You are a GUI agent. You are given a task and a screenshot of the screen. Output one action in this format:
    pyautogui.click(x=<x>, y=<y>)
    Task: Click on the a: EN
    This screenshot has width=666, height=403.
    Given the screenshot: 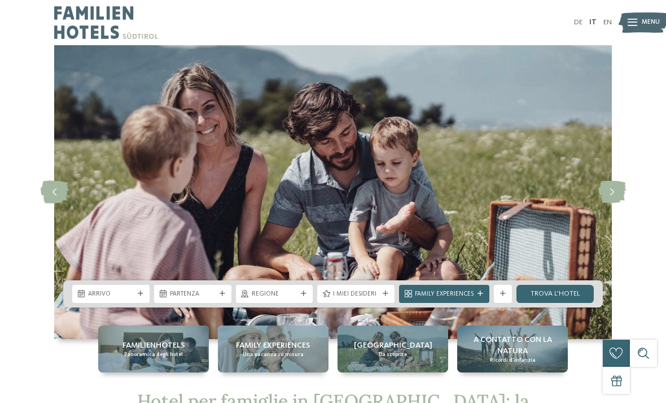 What is the action you would take?
    pyautogui.click(x=608, y=22)
    